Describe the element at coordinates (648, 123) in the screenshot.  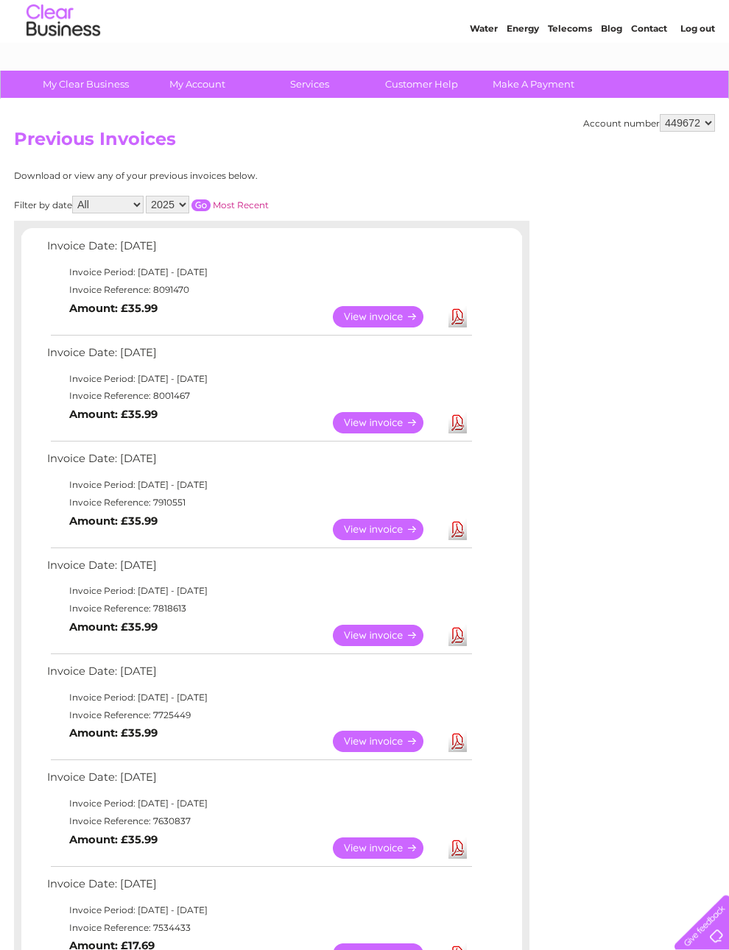
I see `div: Account number` at that location.